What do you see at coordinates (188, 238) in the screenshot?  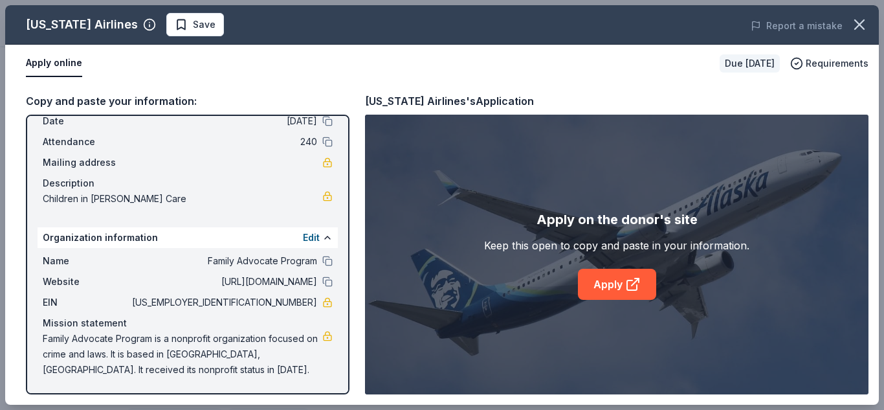 I see `div: Organization information` at bounding box center [188, 238].